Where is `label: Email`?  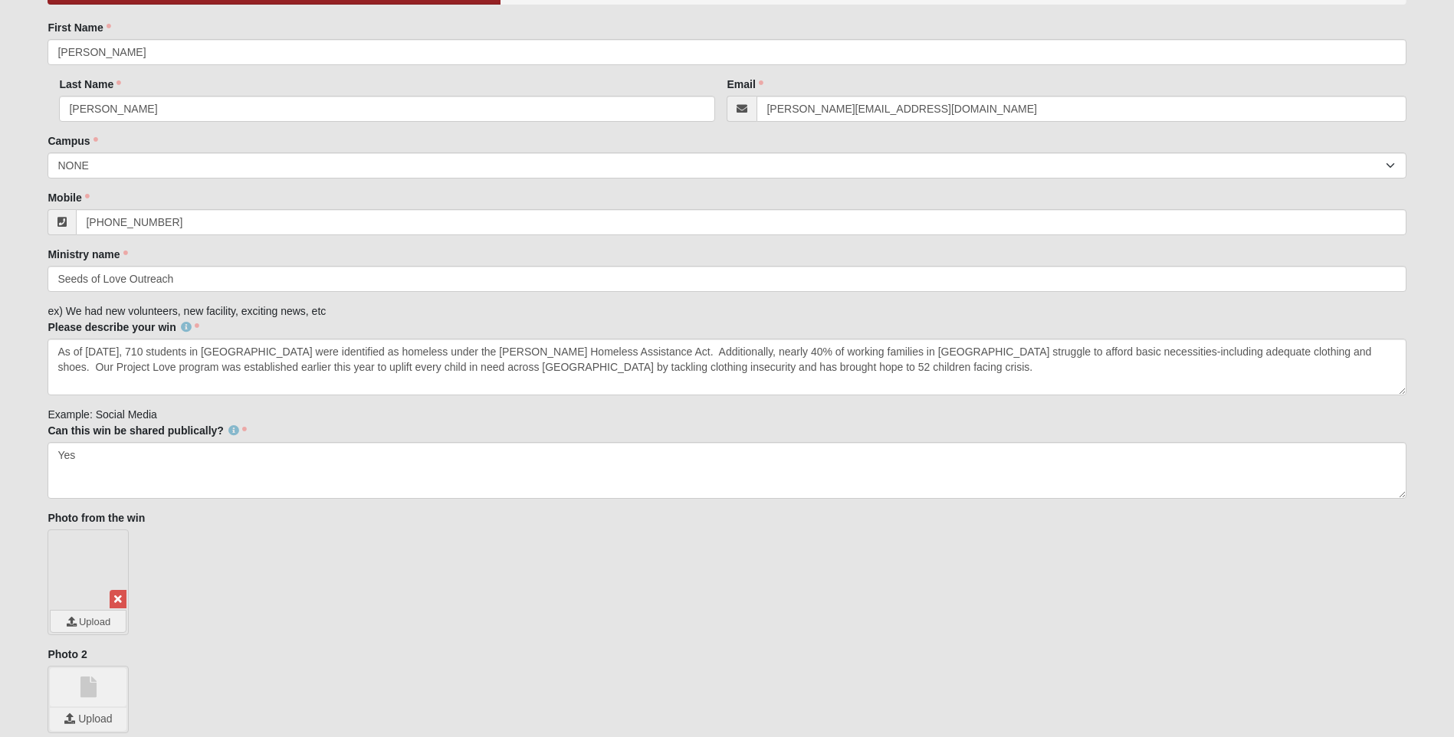
label: Email is located at coordinates (744, 84).